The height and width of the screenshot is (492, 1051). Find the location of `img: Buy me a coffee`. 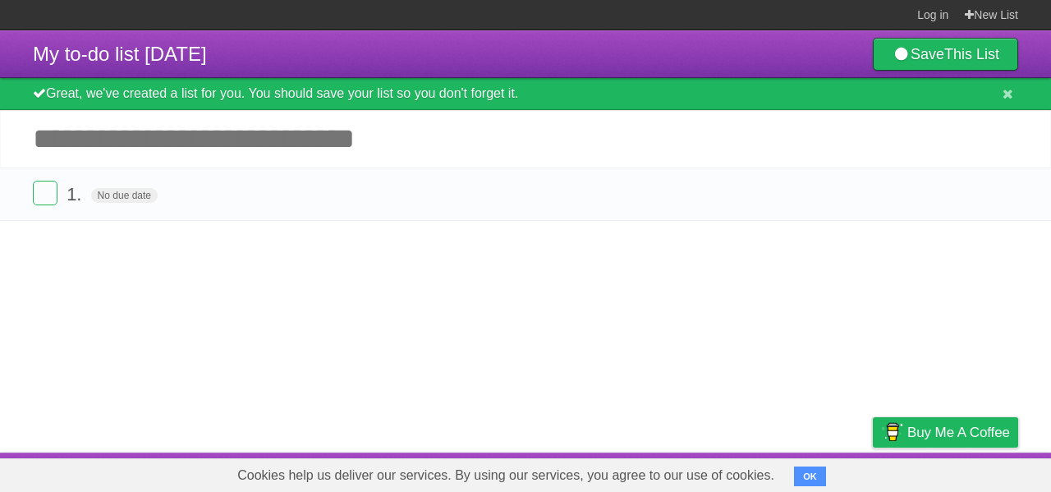

img: Buy me a coffee is located at coordinates (892, 432).